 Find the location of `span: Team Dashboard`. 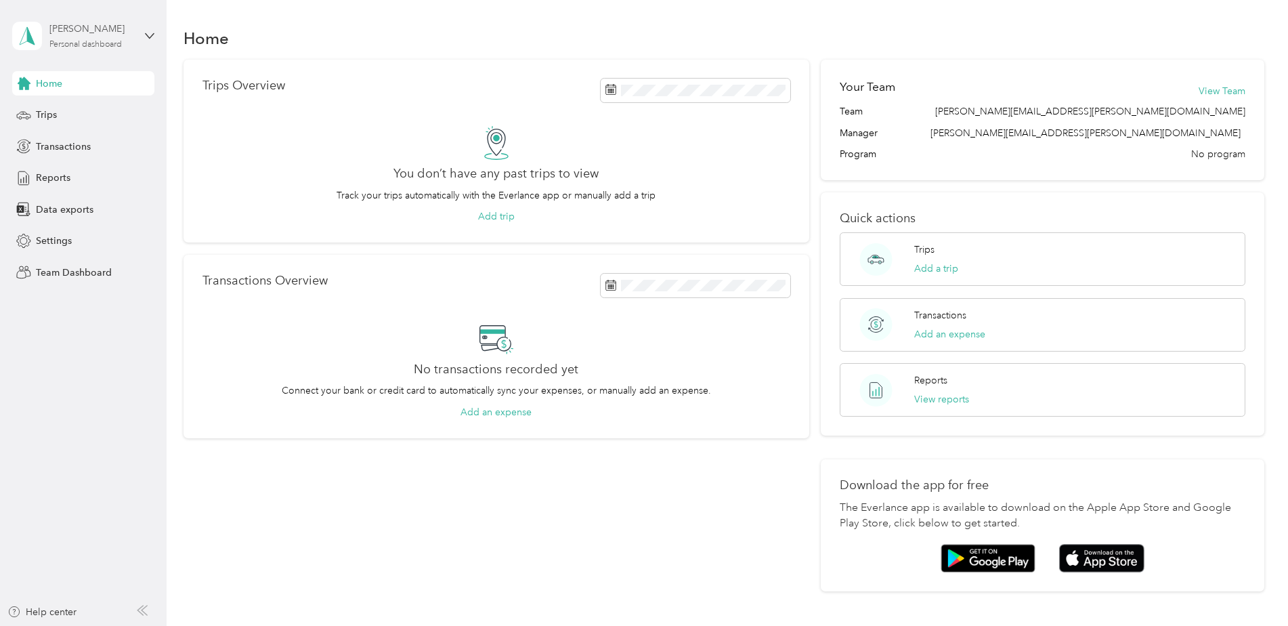

span: Team Dashboard is located at coordinates (74, 272).